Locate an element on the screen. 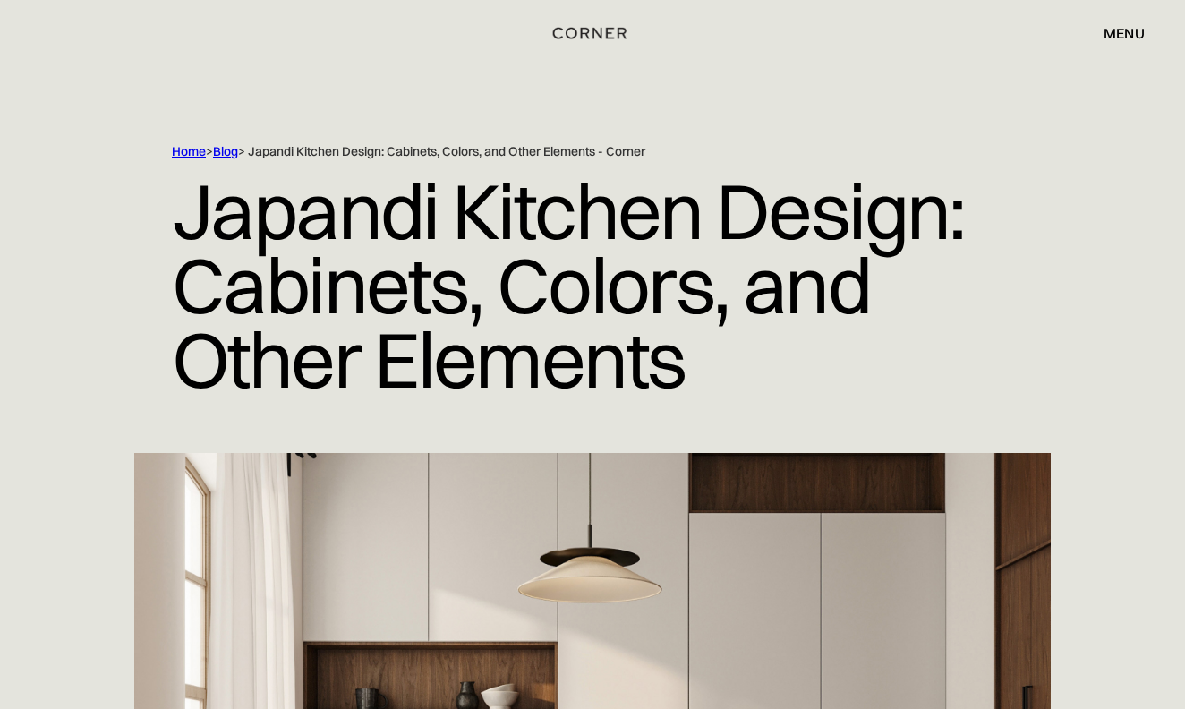 The width and height of the screenshot is (1185, 709). div: > > Japandi Kitchen Design: Cabinets, Colors, and Other Elements - Corner is located at coordinates (593, 151).